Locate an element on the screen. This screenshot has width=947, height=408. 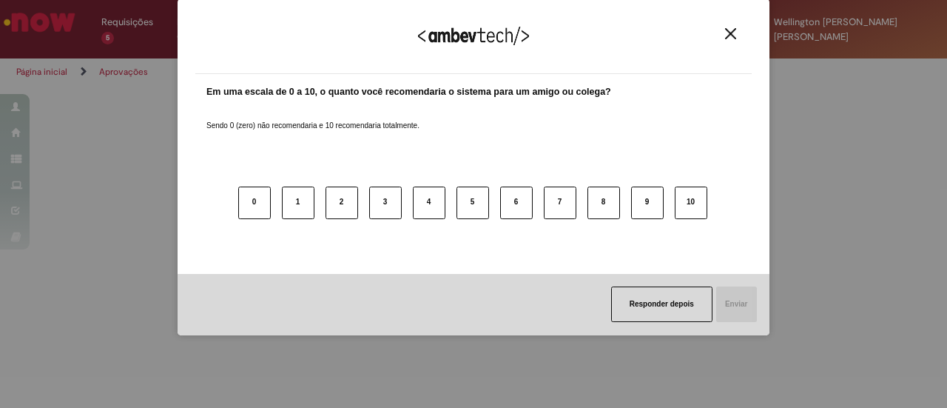
button: 8 is located at coordinates (604, 203).